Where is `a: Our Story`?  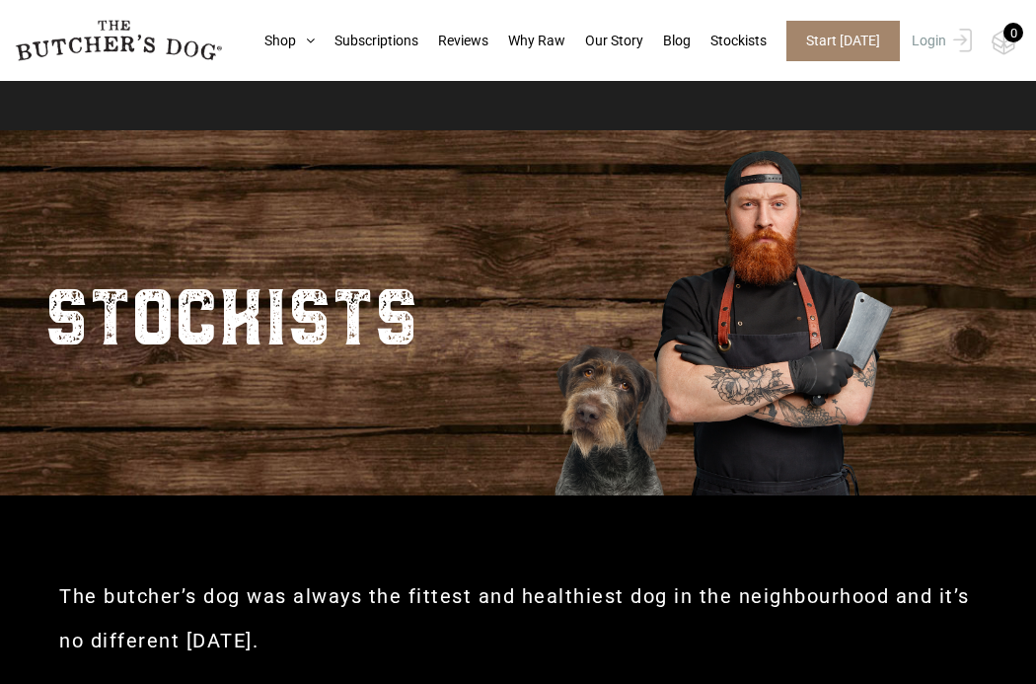 a: Our Story is located at coordinates (604, 40).